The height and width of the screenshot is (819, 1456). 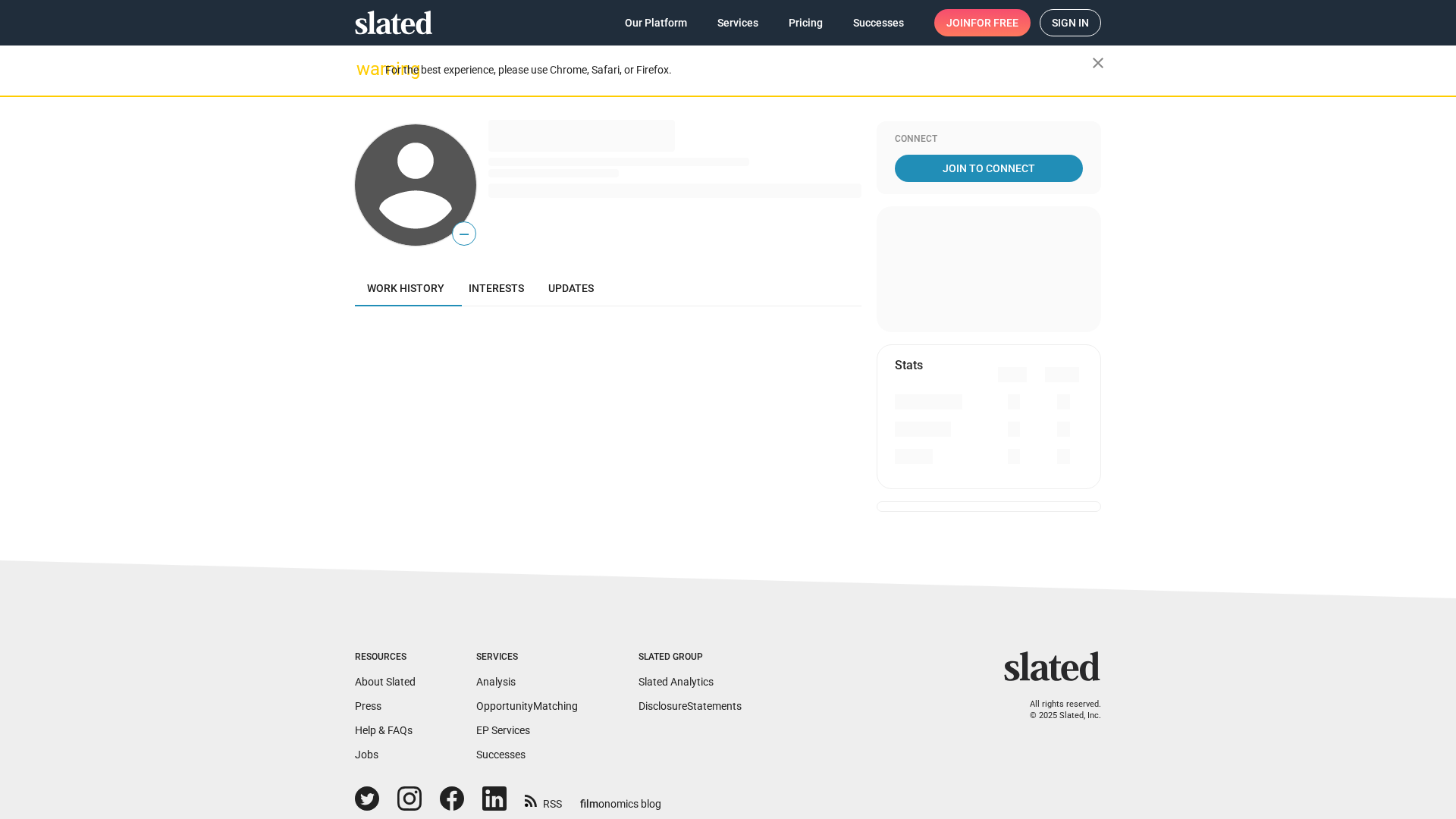 What do you see at coordinates (739, 70) in the screenshot?
I see `div: For the best experience, please use Chrome, Safari, or Firefox.` at bounding box center [739, 70].